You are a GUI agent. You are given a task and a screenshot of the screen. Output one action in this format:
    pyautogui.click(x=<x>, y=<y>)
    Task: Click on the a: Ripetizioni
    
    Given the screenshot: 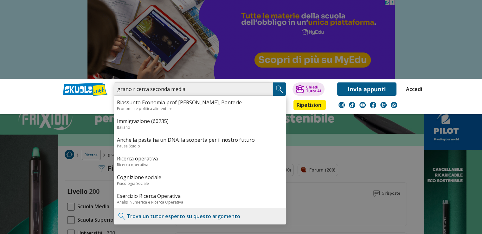 What is the action you would take?
    pyautogui.click(x=310, y=105)
    